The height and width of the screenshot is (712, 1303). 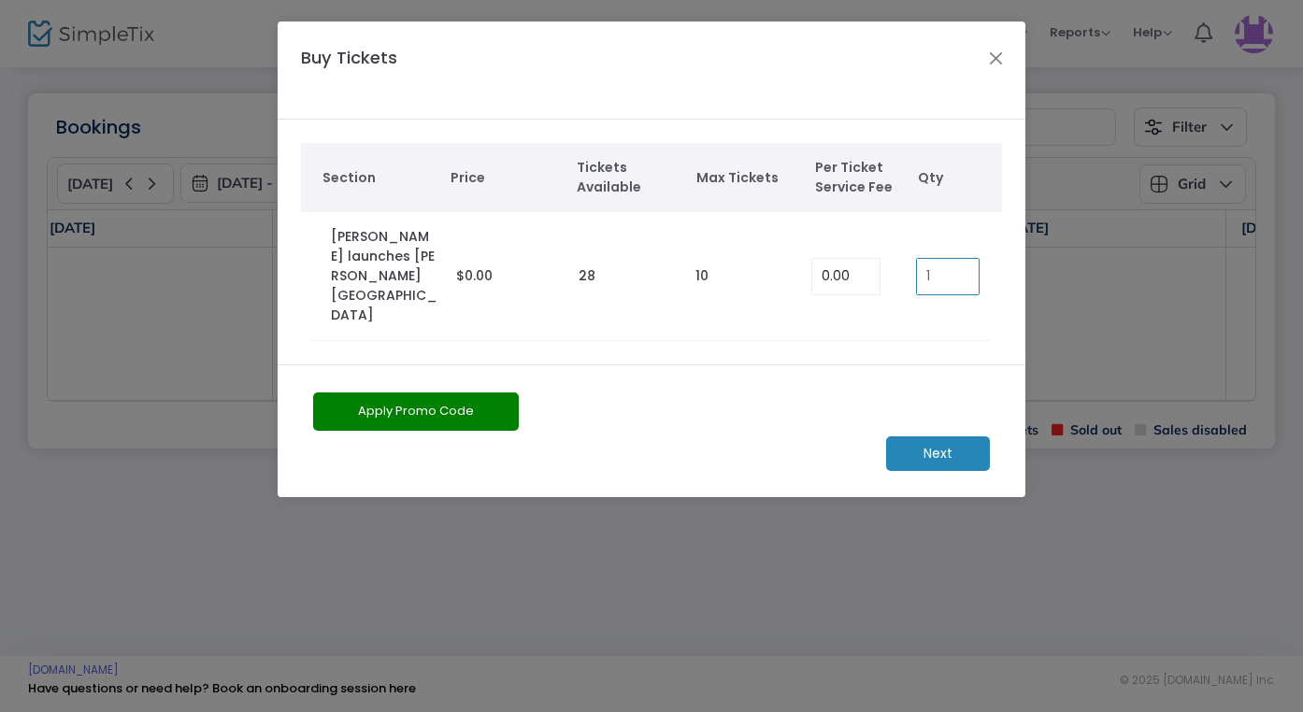 What do you see at coordinates (379, 70) in the screenshot?
I see `h4: Buy Tickets` at bounding box center [379, 70].